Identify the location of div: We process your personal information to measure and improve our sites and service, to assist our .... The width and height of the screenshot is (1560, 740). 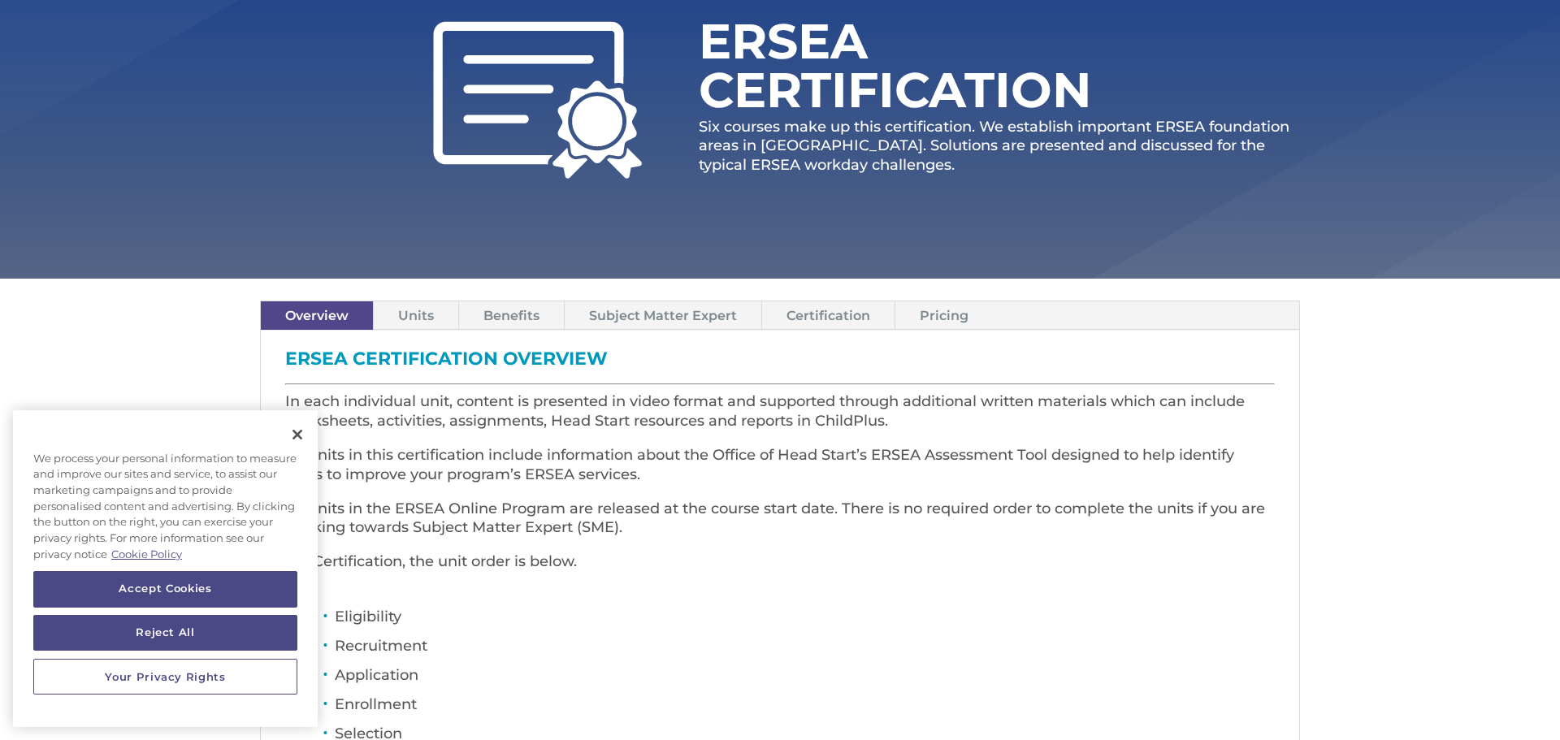
(165, 507).